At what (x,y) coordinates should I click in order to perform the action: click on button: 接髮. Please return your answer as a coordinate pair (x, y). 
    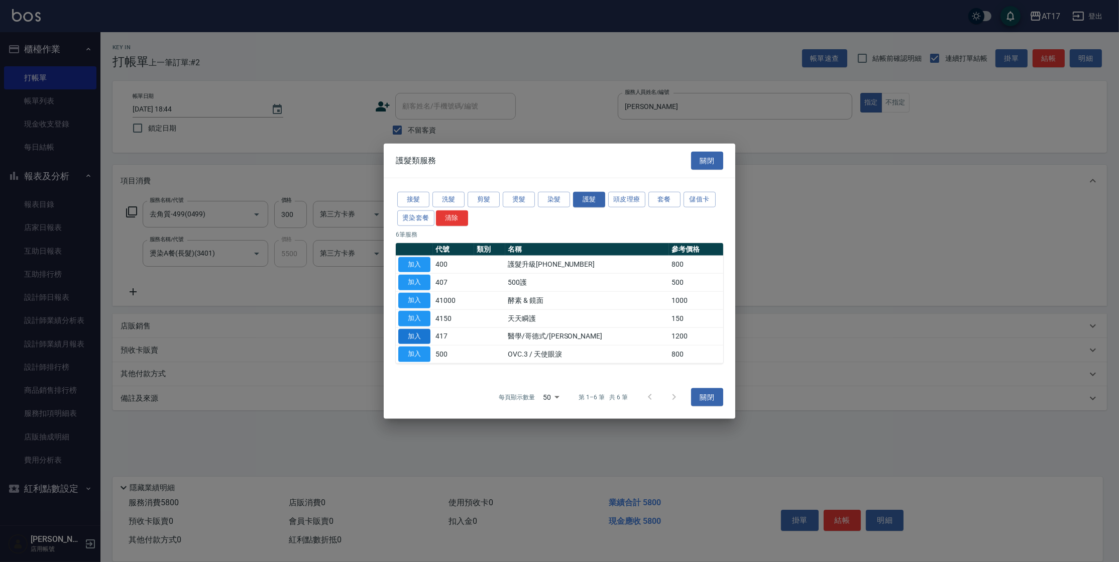
    Looking at the image, I should click on (414, 199).